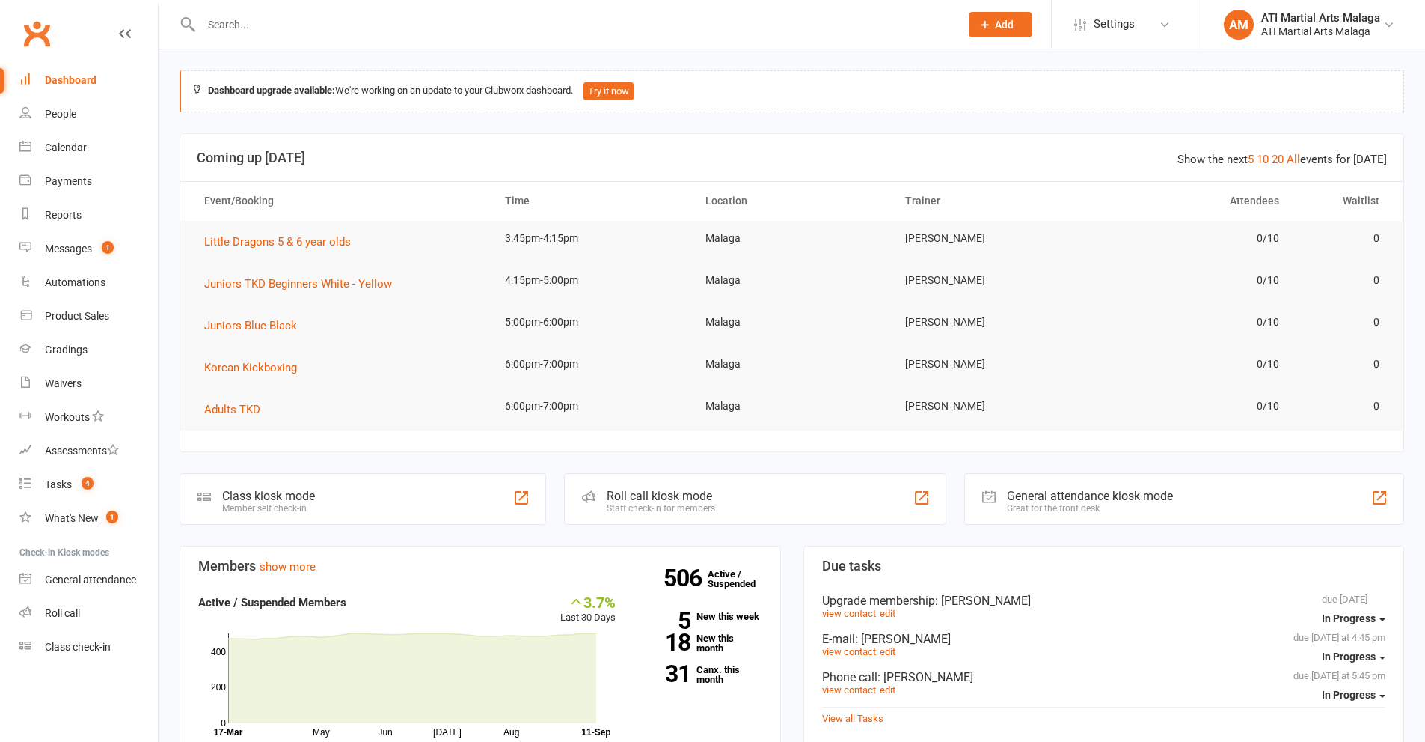 This screenshot has width=1425, height=742. Describe the element at coordinates (75, 282) in the screenshot. I see `div: Automations` at that location.